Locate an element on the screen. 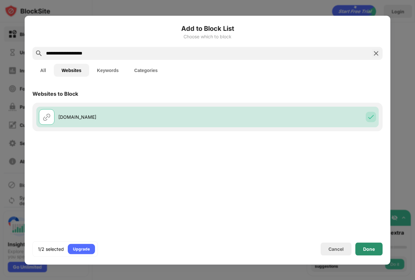  div: Websites to Block is located at coordinates (55, 93).